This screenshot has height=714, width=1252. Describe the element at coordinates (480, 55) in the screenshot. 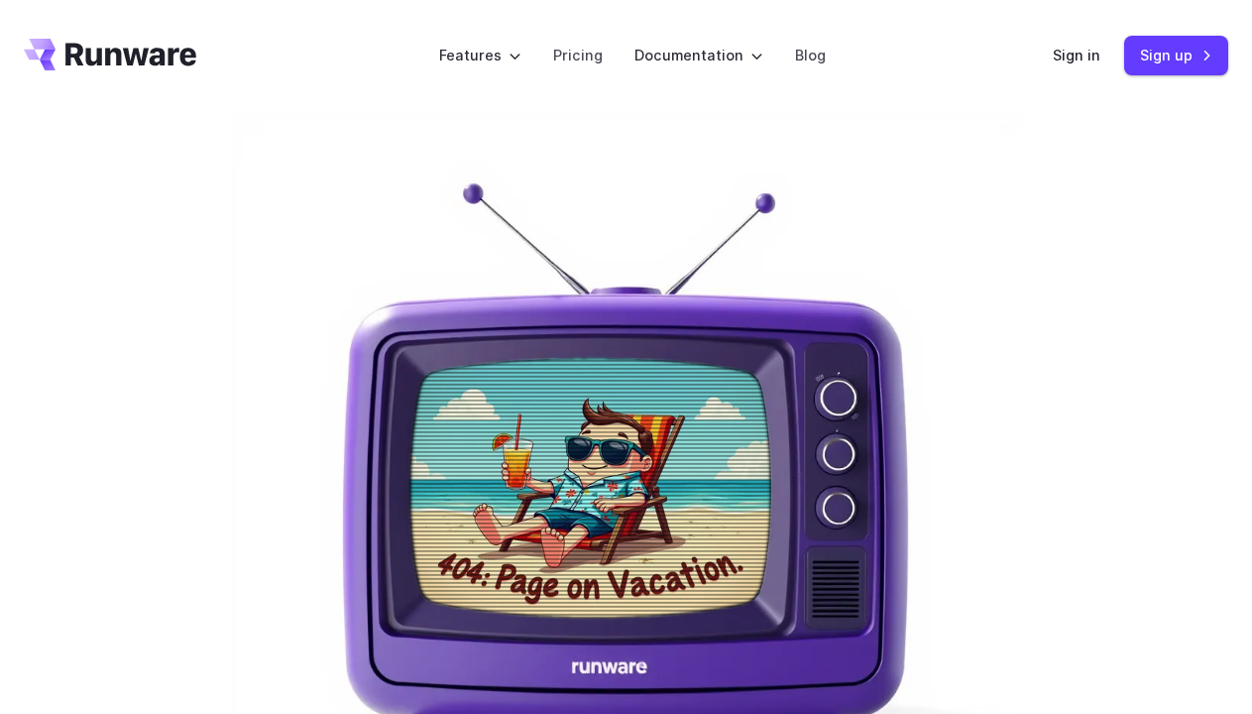

I see `label: Features` at that location.